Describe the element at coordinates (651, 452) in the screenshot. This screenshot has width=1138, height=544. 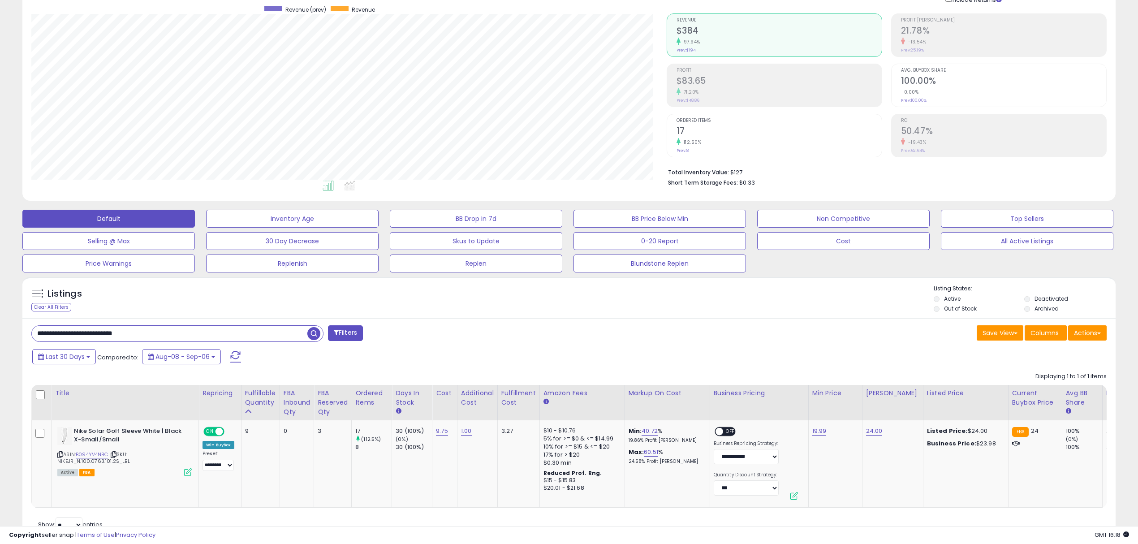
I see `a: 60.51` at that location.